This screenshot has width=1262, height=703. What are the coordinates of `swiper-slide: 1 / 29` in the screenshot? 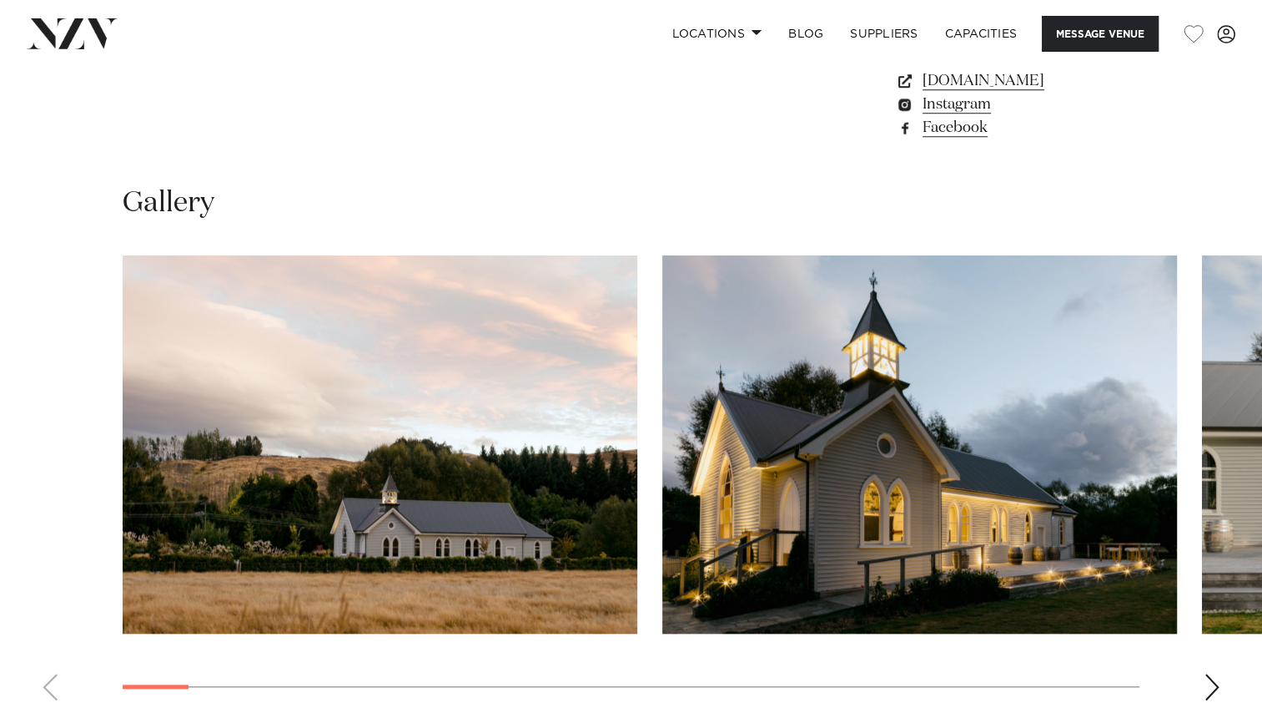 It's located at (380, 444).